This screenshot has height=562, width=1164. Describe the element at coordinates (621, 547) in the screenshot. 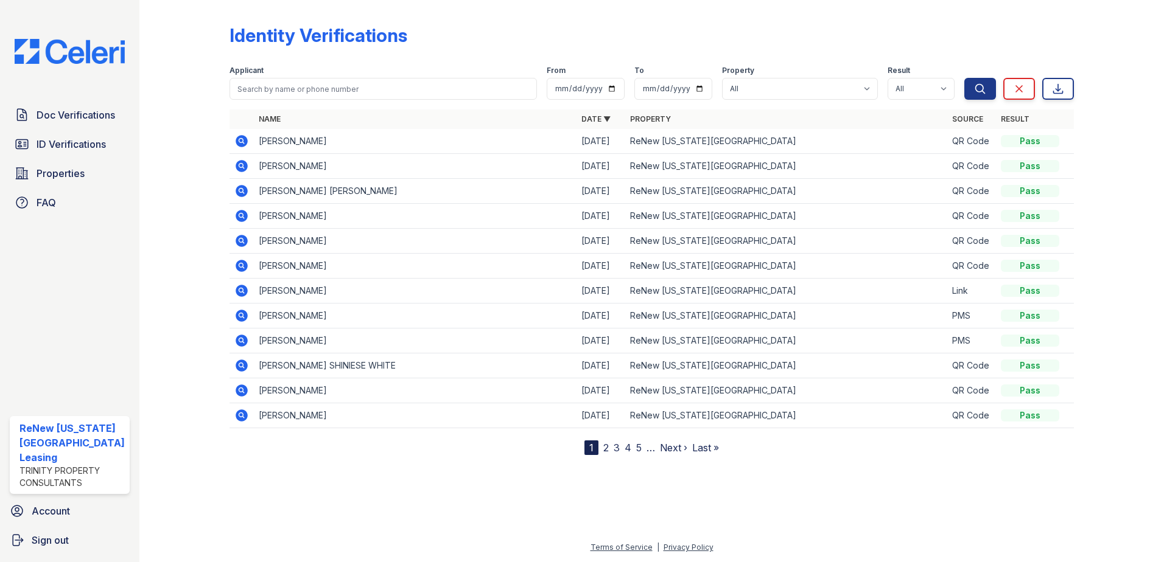

I see `a: Terms of Service` at that location.